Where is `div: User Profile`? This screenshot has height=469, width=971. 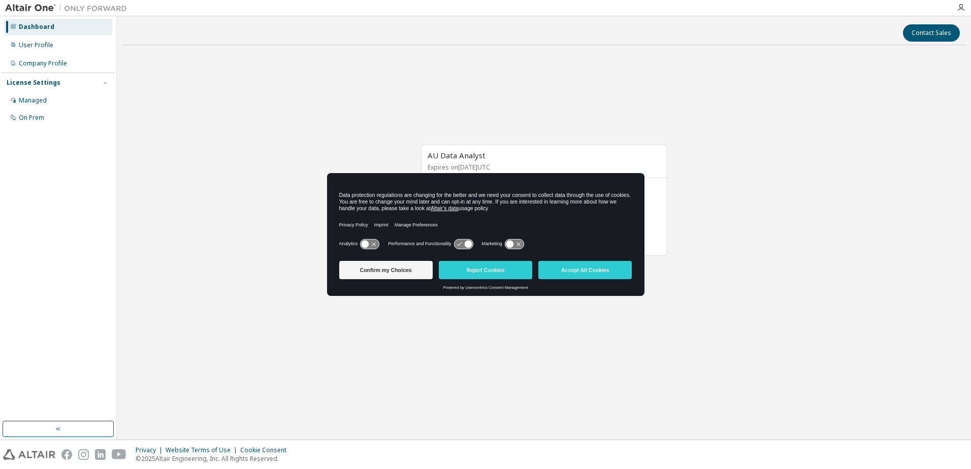
div: User Profile is located at coordinates (36, 45).